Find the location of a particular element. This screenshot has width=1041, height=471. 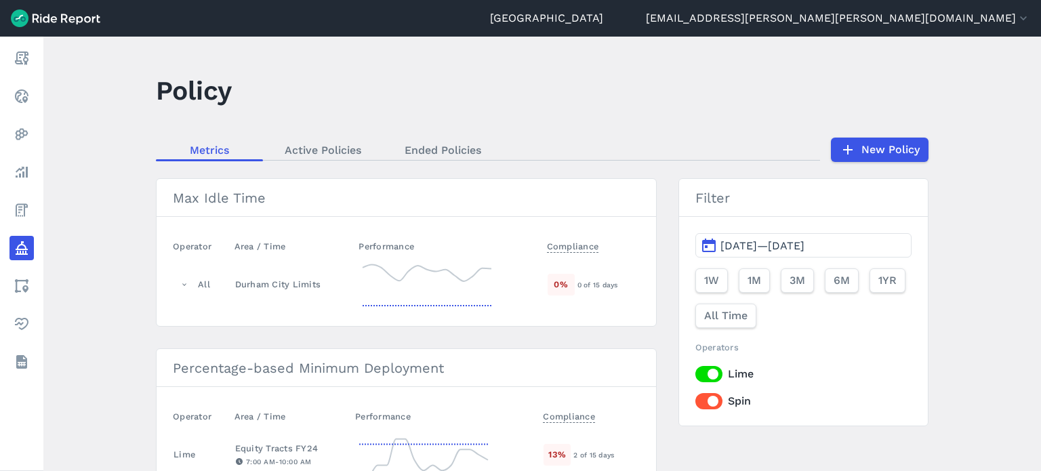

div: Durham City Limits is located at coordinates (291, 284).